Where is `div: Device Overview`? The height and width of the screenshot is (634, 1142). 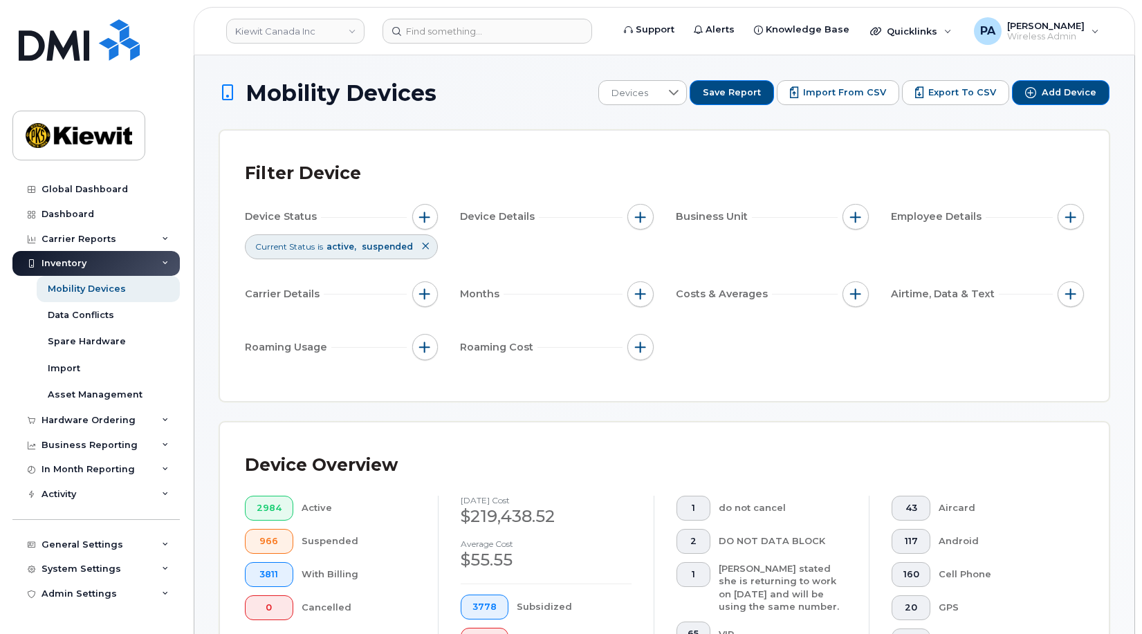 div: Device Overview is located at coordinates (321, 465).